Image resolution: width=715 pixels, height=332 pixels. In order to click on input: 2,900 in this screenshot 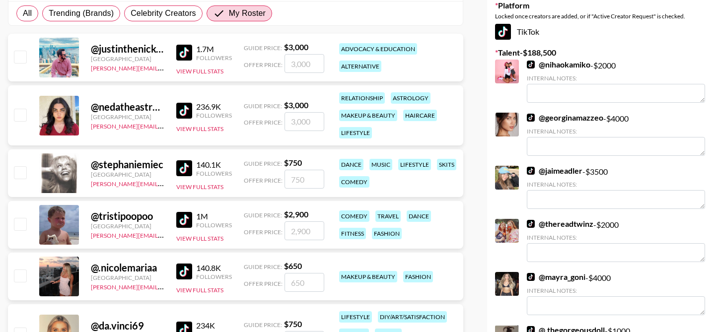, I will do `click(304, 231)`.